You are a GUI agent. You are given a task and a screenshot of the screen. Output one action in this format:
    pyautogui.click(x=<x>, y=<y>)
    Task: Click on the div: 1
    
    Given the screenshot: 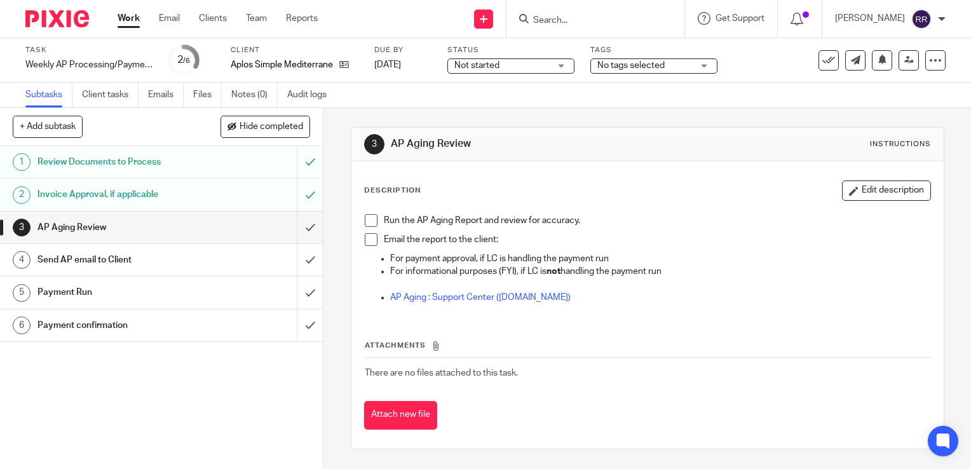 What is the action you would take?
    pyautogui.click(x=22, y=162)
    